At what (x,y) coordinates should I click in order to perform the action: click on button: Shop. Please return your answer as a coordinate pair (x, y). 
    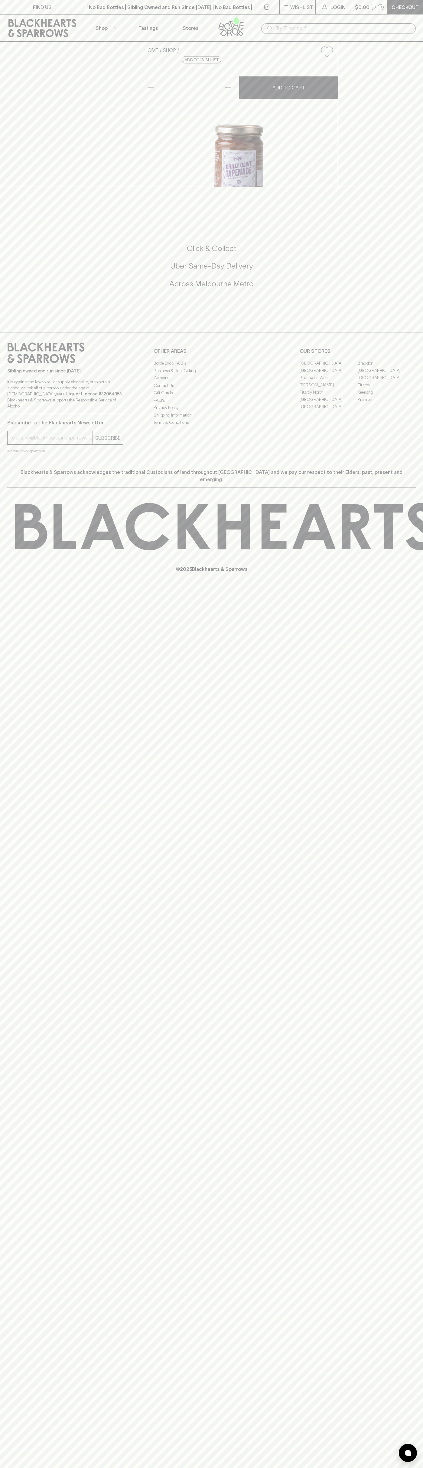
    Looking at the image, I should click on (106, 28).